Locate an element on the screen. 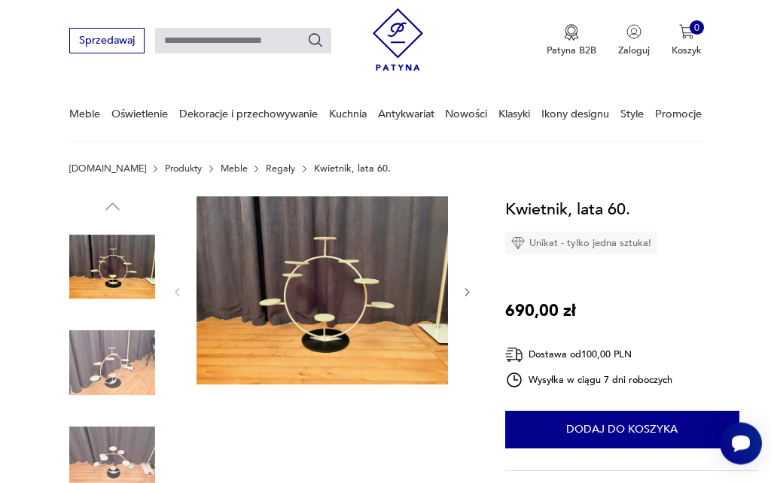 The width and height of the screenshot is (771, 483). p: Koszyk is located at coordinates (686, 51).